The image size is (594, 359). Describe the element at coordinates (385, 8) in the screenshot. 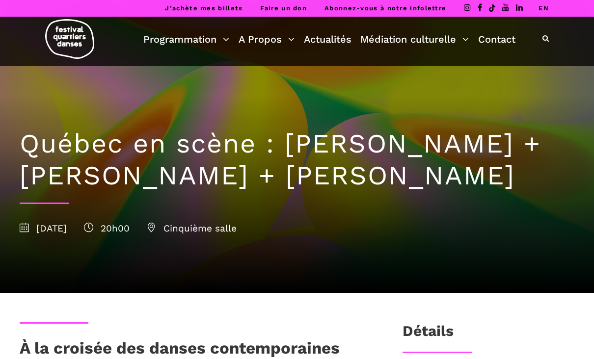

I see `a: Abonnez-vous à notre infolettre` at that location.